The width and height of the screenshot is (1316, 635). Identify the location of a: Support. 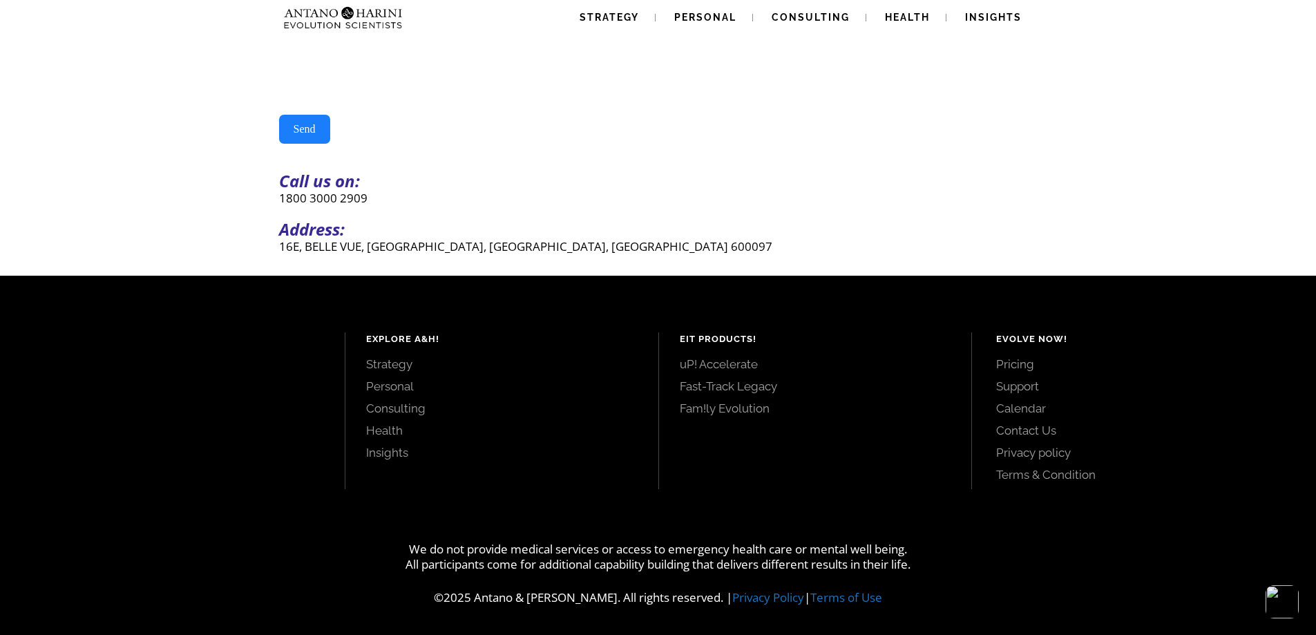
(1140, 386).